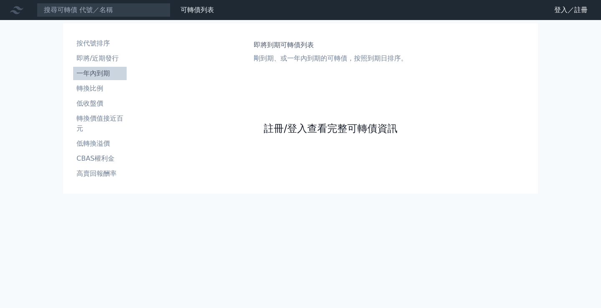 The height and width of the screenshot is (308, 601). What do you see at coordinates (330, 58) in the screenshot?
I see `p: 剛到期、或一年內到期的可轉債，按照到期日排序。` at bounding box center [330, 58].